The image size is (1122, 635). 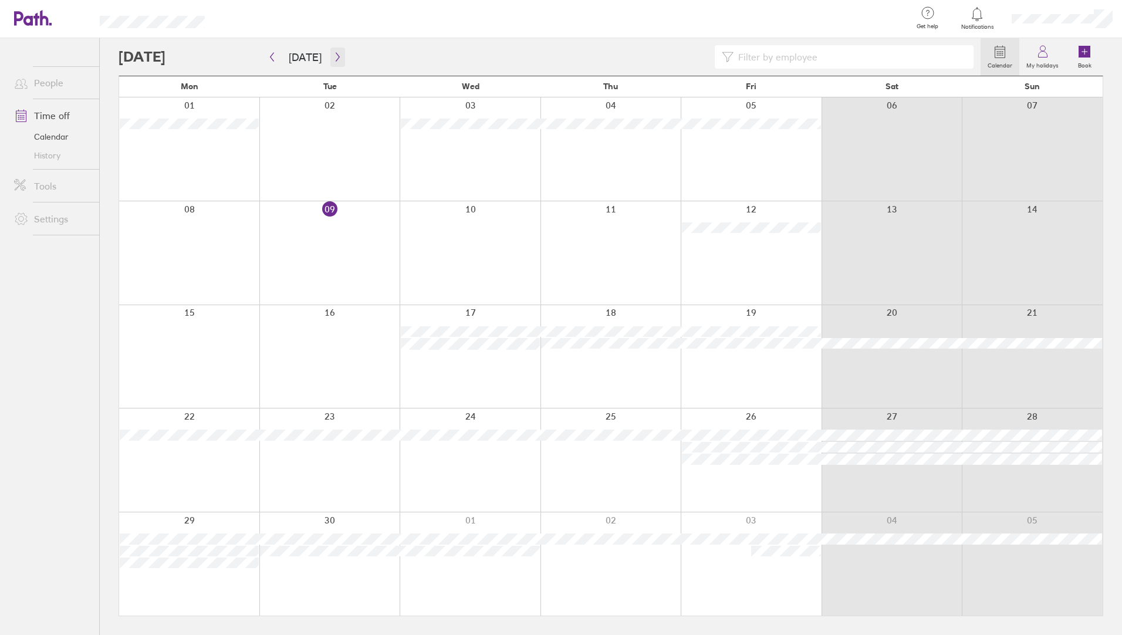 What do you see at coordinates (1042, 57) in the screenshot?
I see `a: My holidays` at bounding box center [1042, 57].